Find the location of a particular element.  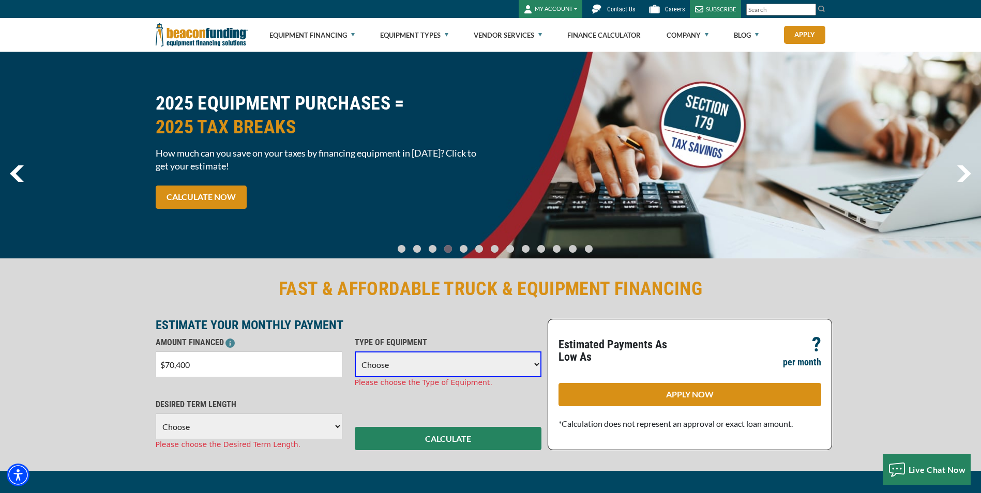

button: Live Chat Now is located at coordinates (926, 470).